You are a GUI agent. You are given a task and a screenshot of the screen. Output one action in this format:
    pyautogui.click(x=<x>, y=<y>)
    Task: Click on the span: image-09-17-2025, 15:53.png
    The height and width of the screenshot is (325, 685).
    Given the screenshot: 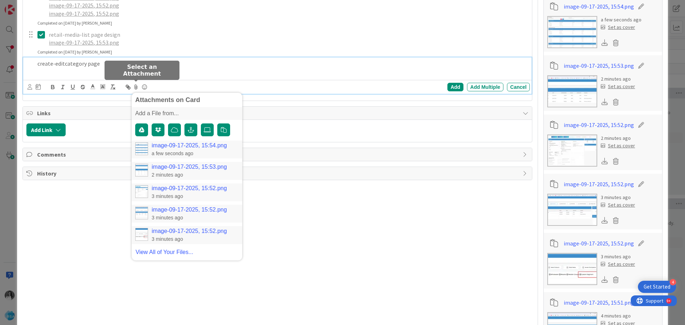 What is the action you would take?
    pyautogui.click(x=84, y=42)
    